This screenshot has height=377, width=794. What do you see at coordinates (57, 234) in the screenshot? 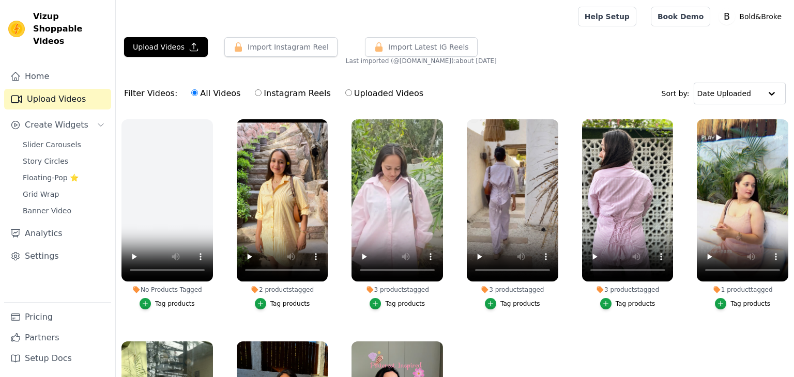
I see `a: Analytics` at bounding box center [57, 234].